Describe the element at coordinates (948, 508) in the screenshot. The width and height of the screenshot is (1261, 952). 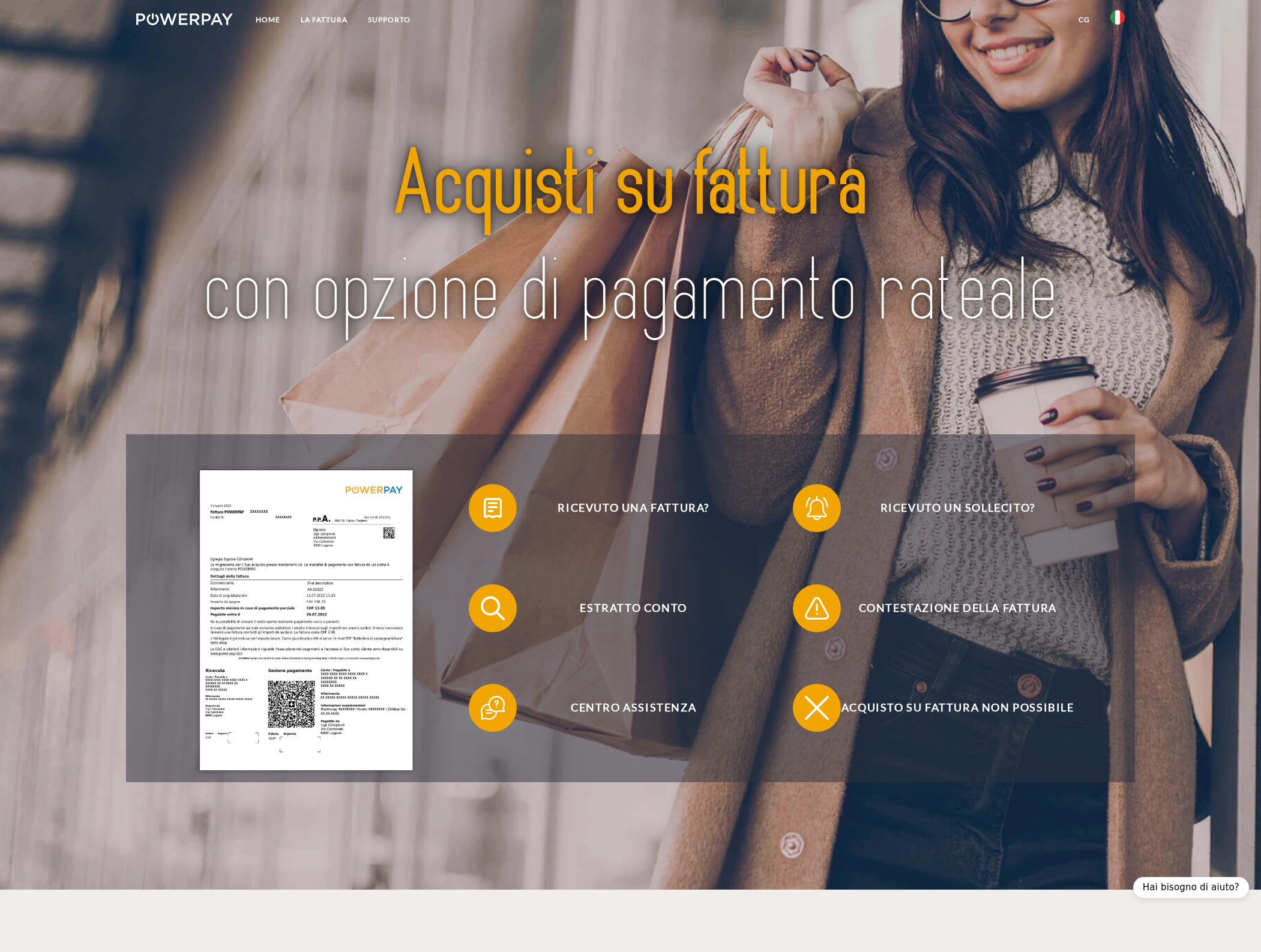
I see `a: Ricevuto un sollecito?` at that location.